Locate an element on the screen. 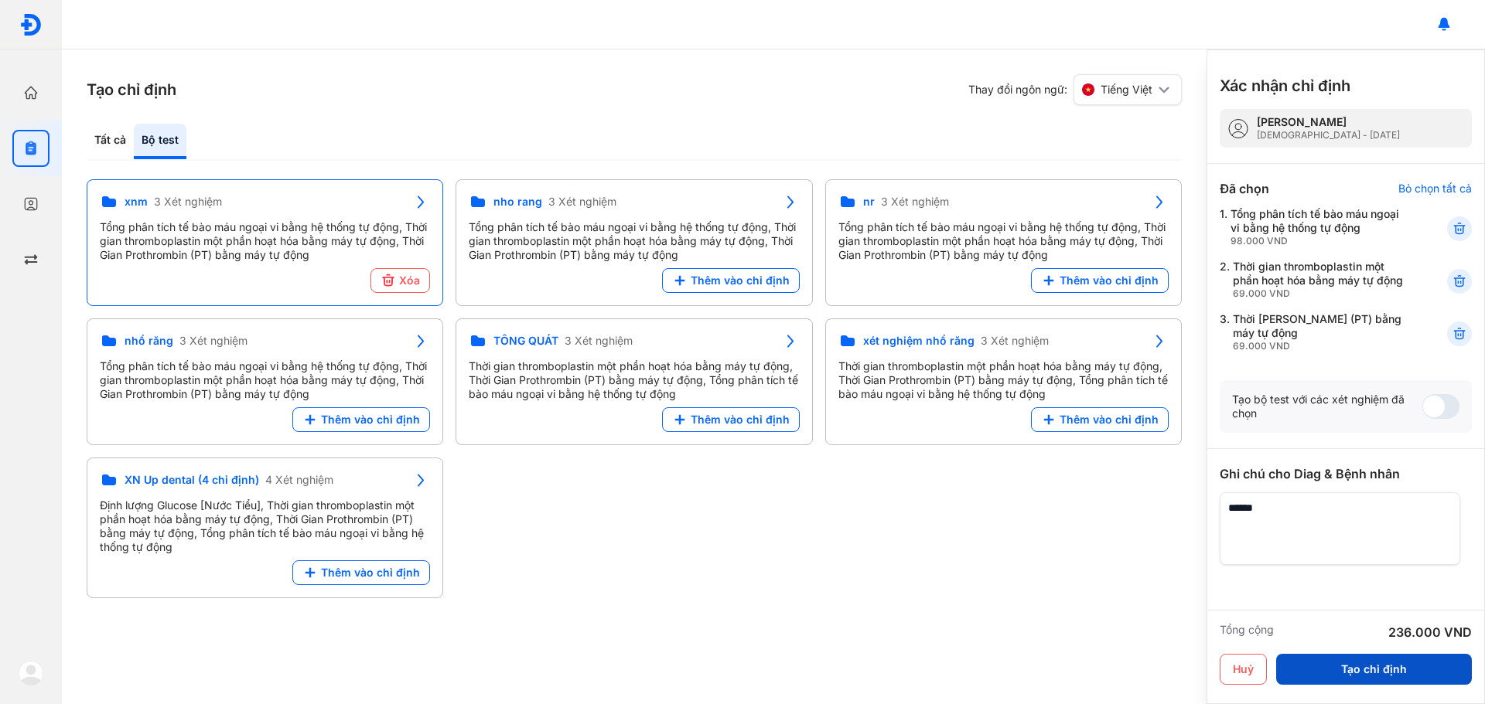 Image resolution: width=1485 pixels, height=704 pixels. span: Tiếng Việt is located at coordinates (1126, 90).